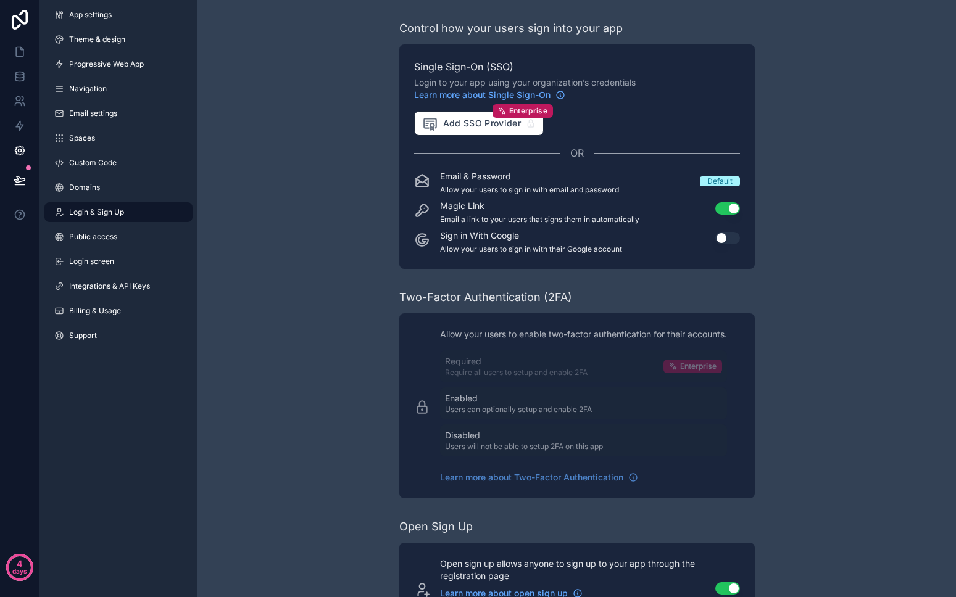 This screenshot has height=597, width=956. I want to click on span: Public access, so click(93, 237).